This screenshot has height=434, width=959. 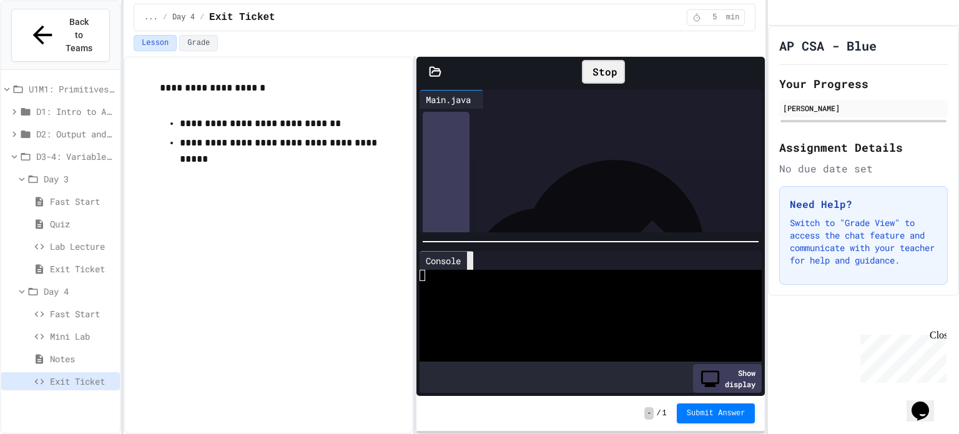 I want to click on div: Chat with us now!Close, so click(x=46, y=42).